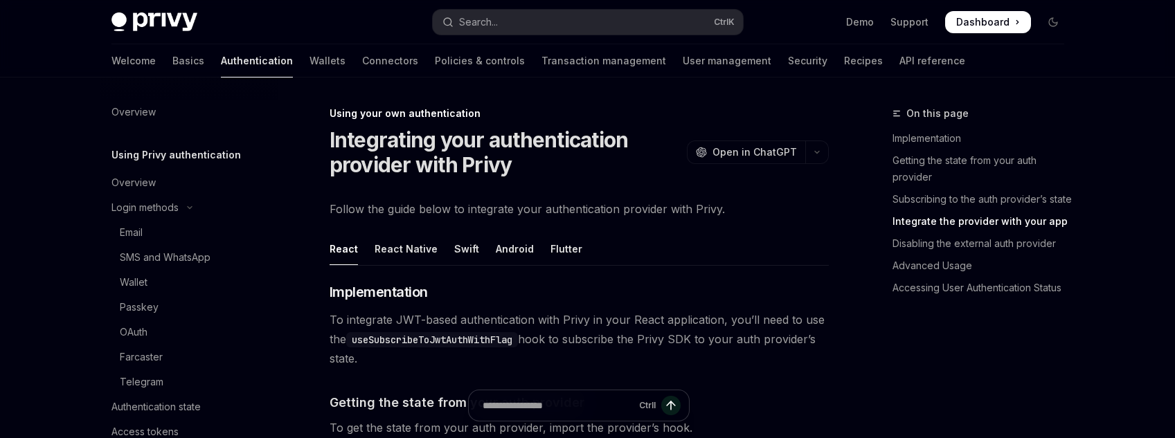  What do you see at coordinates (189, 307) in the screenshot?
I see `a: Passkey` at bounding box center [189, 307].